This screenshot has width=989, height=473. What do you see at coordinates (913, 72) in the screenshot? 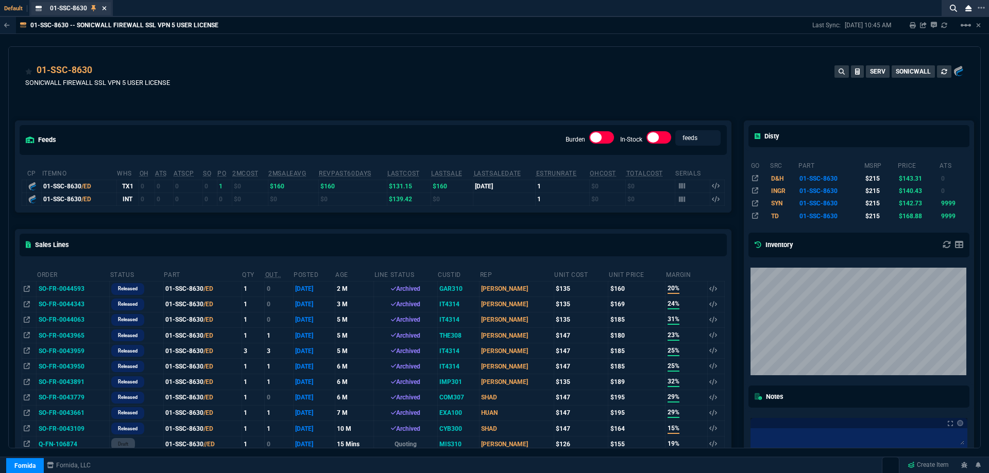
I see `button: SONICWALL` at bounding box center [913, 72].